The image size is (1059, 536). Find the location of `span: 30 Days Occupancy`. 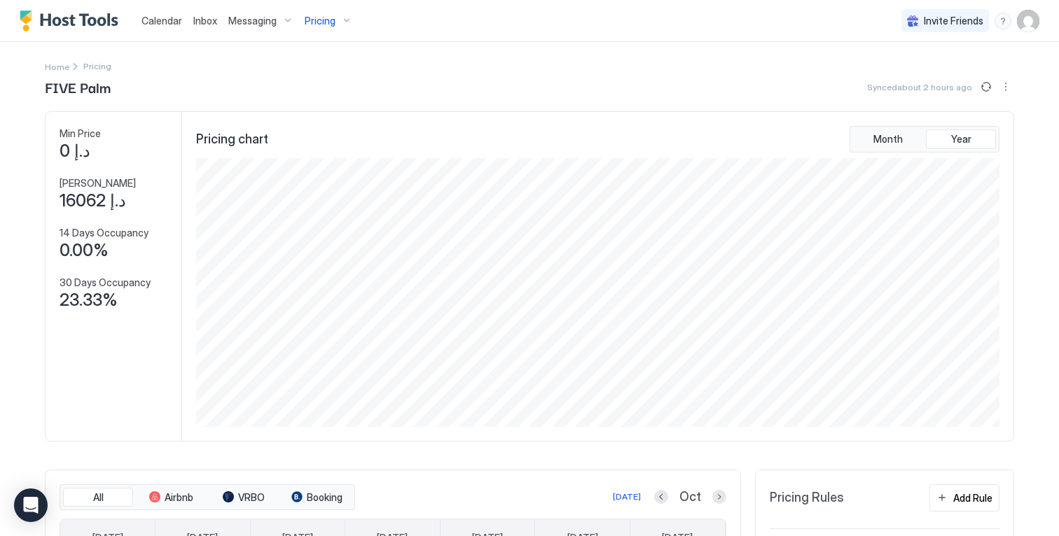

span: 30 Days Occupancy is located at coordinates (105, 283).